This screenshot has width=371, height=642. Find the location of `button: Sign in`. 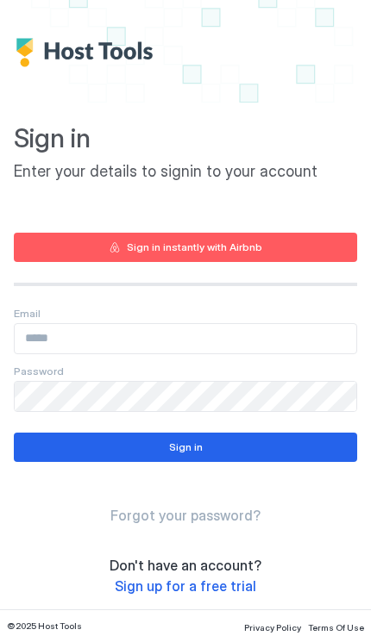

button: Sign in is located at coordinates (185, 448).